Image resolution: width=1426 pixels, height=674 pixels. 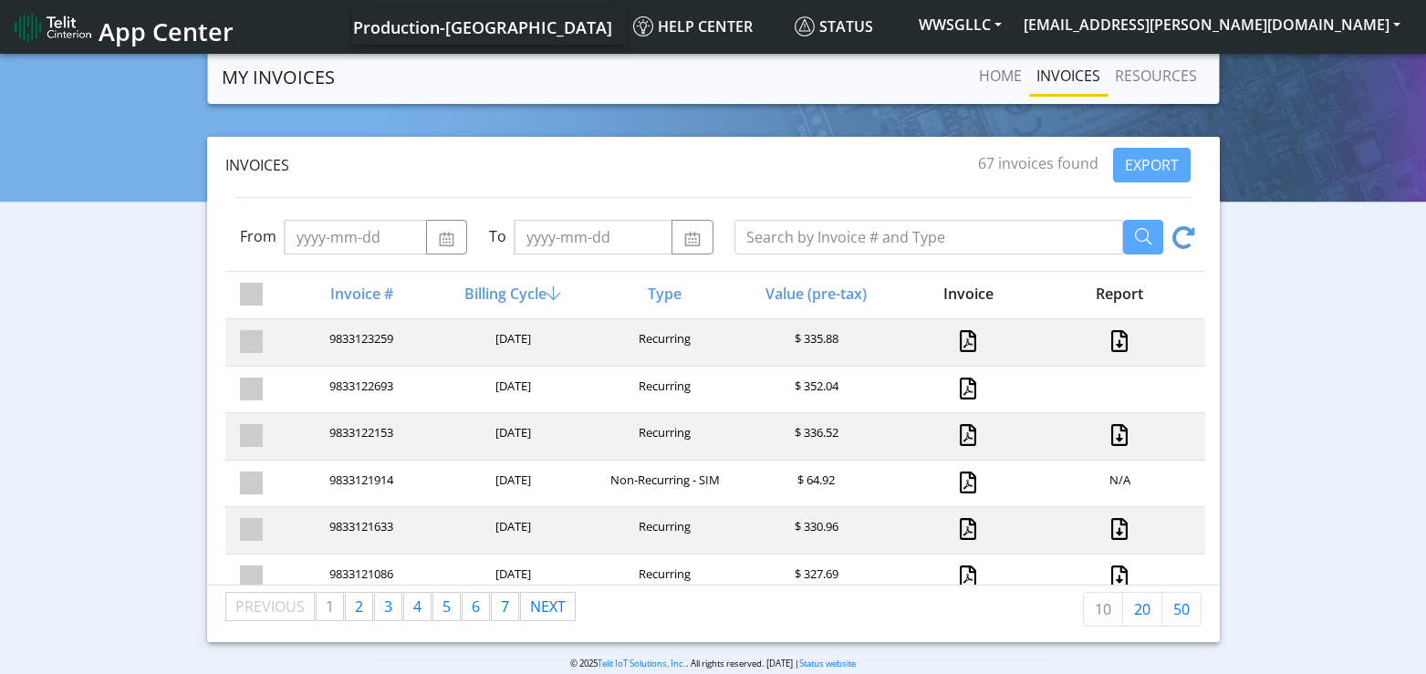 I want to click on div: 9833121086, so click(x=359, y=577).